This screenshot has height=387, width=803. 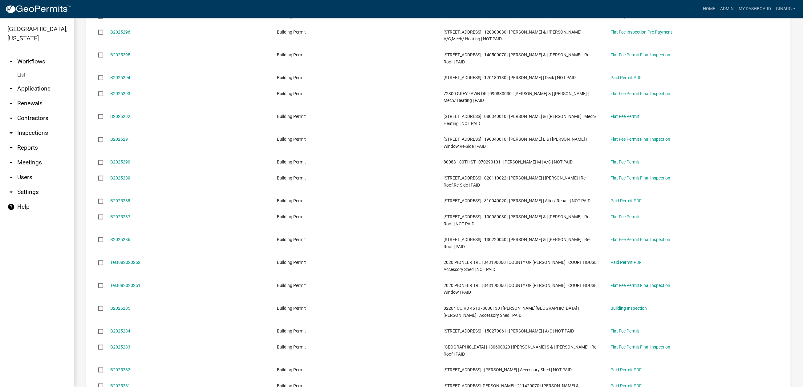 What do you see at coordinates (120, 139) in the screenshot?
I see `a: B2025291` at bounding box center [120, 139].